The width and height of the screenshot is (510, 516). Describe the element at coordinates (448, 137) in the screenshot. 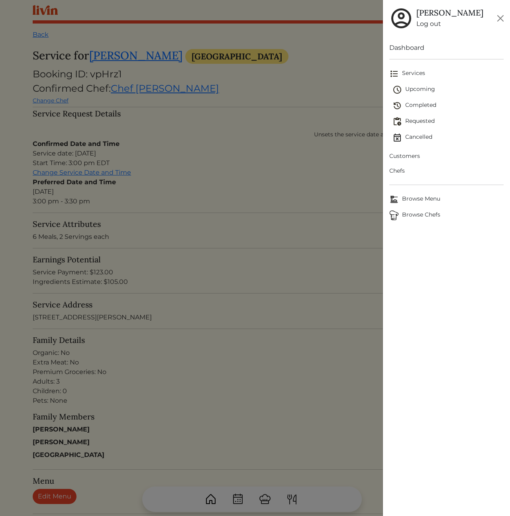

I see `span: Cancelled` at that location.